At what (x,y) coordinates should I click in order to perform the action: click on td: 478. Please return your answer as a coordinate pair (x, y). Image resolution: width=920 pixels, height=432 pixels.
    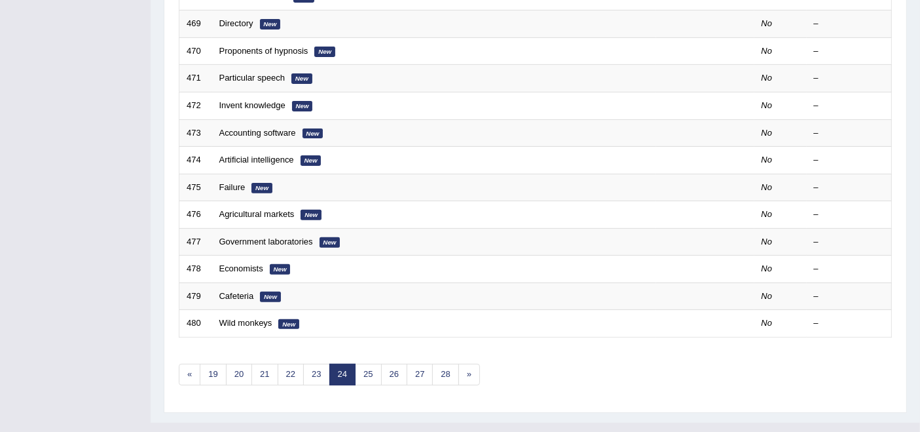
    Looking at the image, I should click on (196, 269).